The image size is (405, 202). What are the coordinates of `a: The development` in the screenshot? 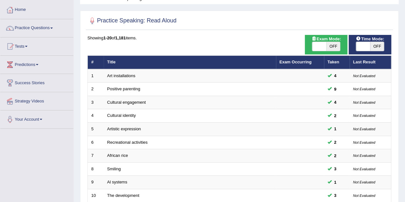 It's located at (123, 195).